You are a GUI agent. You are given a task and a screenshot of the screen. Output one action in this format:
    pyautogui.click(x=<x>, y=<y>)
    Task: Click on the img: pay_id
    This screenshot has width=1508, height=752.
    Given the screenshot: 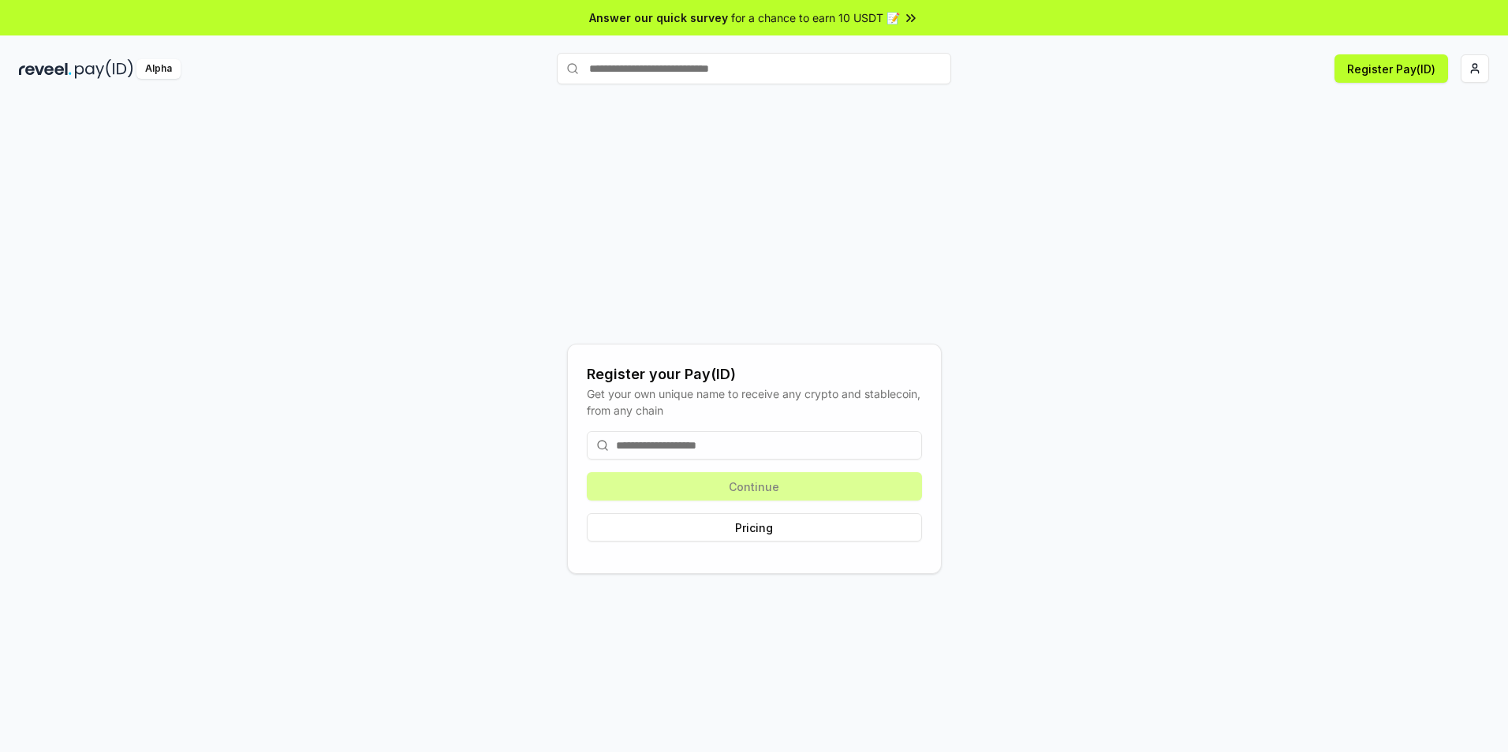 What is the action you would take?
    pyautogui.click(x=104, y=69)
    